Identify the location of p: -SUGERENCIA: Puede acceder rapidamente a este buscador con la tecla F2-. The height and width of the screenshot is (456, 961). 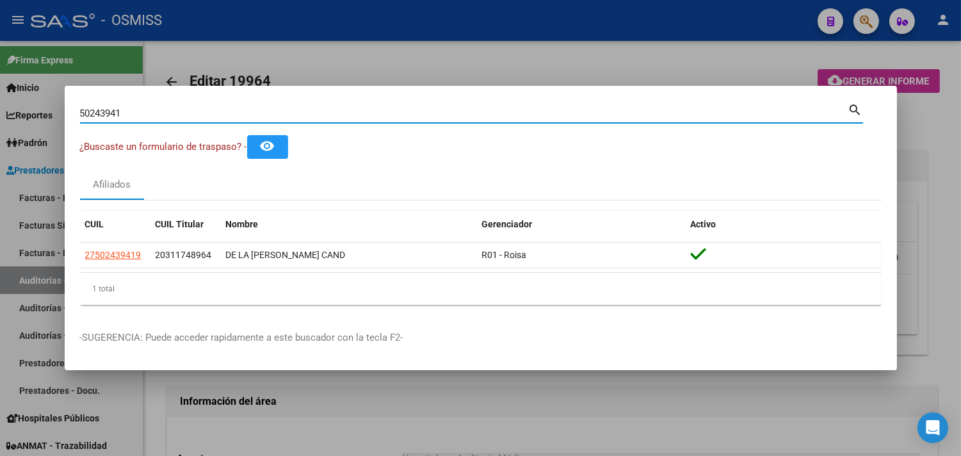
(481, 337).